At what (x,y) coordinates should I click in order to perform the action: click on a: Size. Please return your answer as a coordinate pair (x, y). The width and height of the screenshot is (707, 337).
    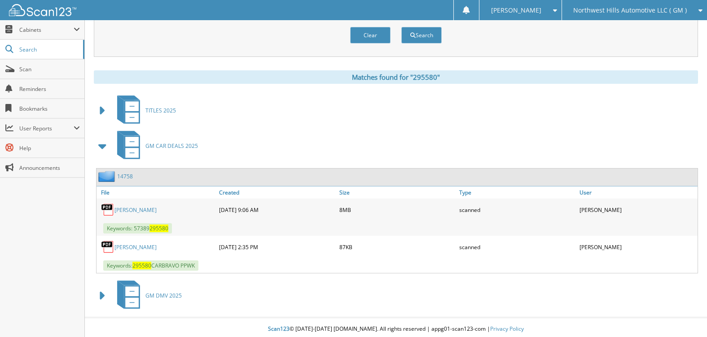
    Looking at the image, I should click on (397, 192).